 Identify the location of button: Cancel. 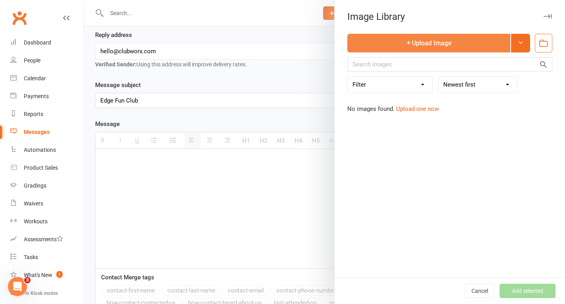
(480, 290).